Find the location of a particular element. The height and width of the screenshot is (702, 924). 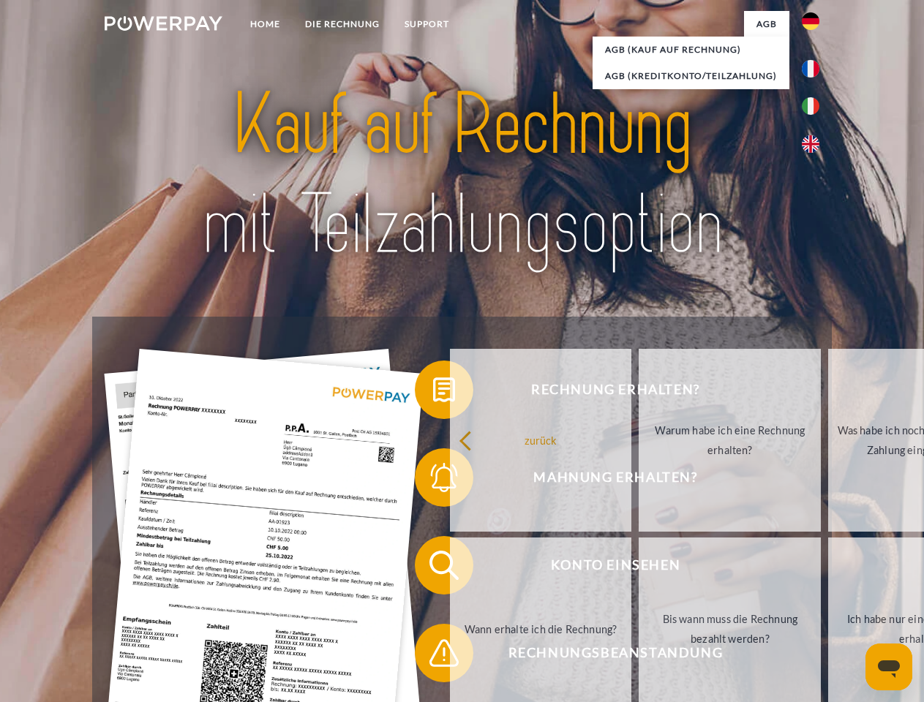

img: qb_search.svg is located at coordinates (444, 565).